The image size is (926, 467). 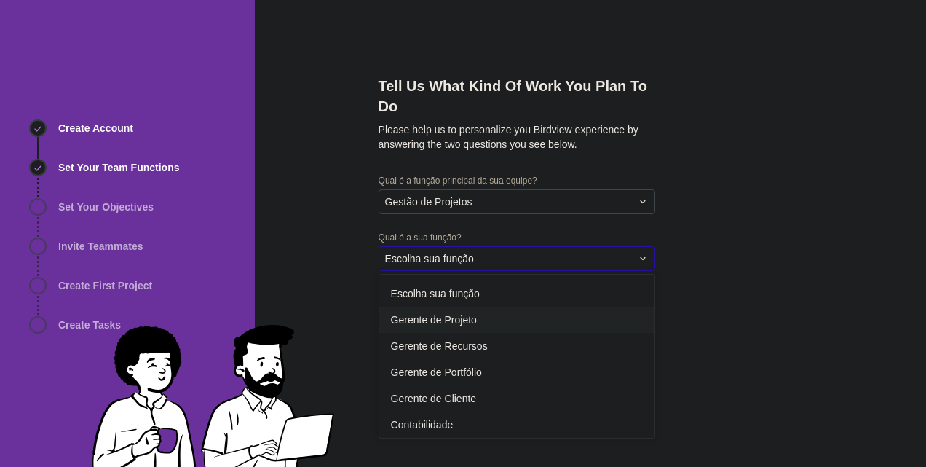 I want to click on span: Gerente de Recursos, so click(x=439, y=346).